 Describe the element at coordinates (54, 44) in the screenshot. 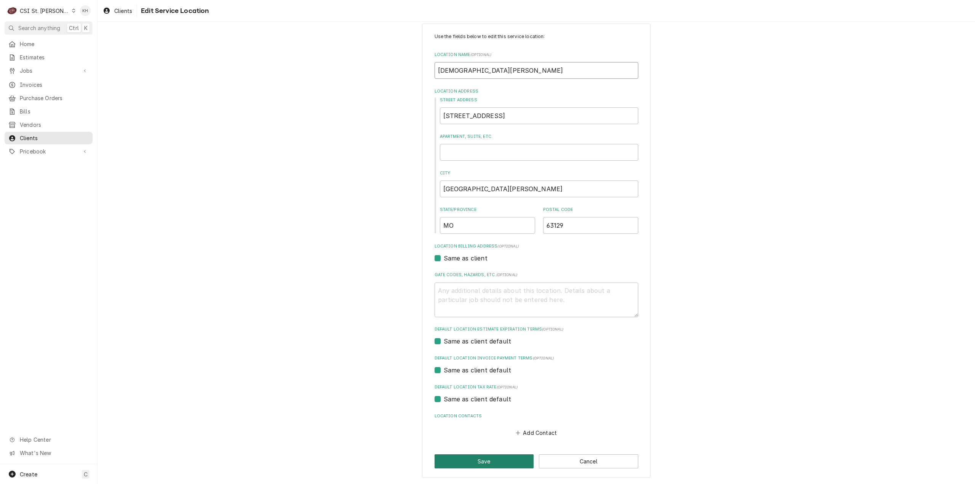

I see `span: Home` at that location.